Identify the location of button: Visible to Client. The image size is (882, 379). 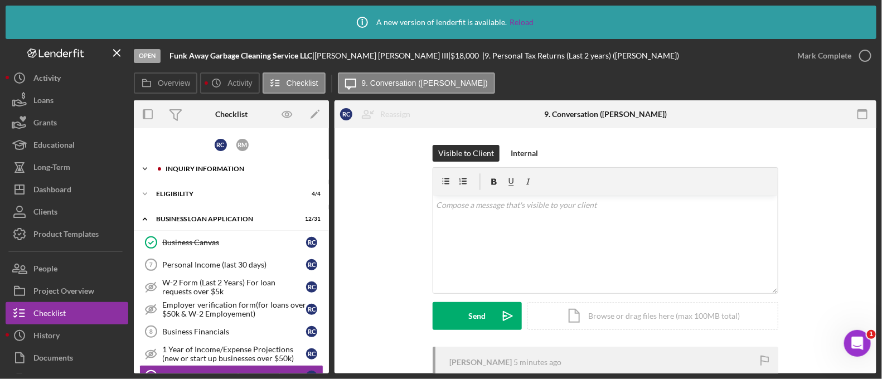
(466, 153).